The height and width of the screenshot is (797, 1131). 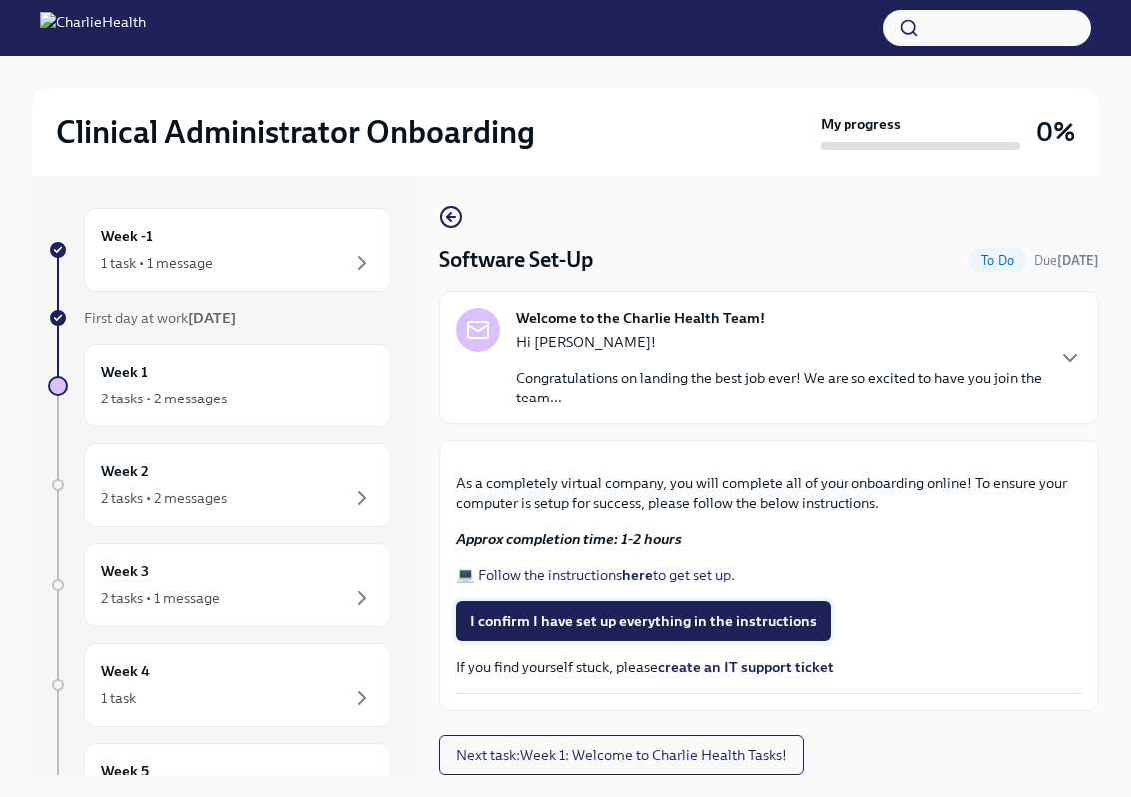 What do you see at coordinates (643, 621) in the screenshot?
I see `button: I confirm I have set up everything in the instructions` at bounding box center [643, 621].